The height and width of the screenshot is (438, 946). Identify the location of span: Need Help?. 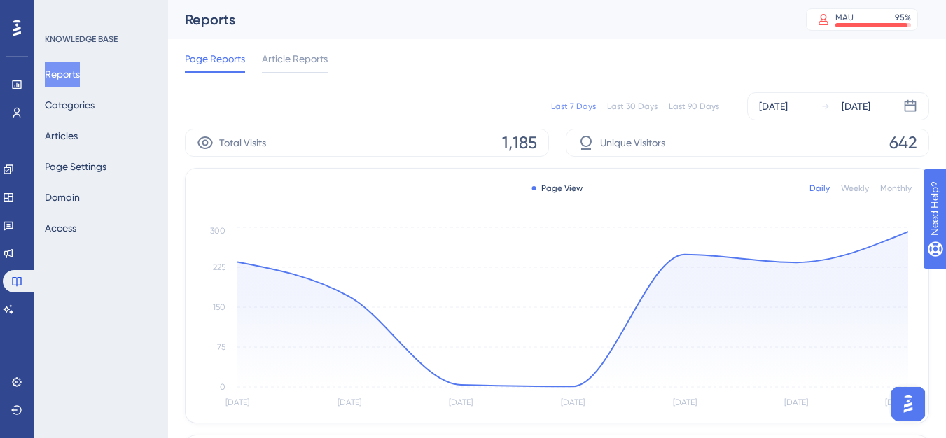
(60, 12).